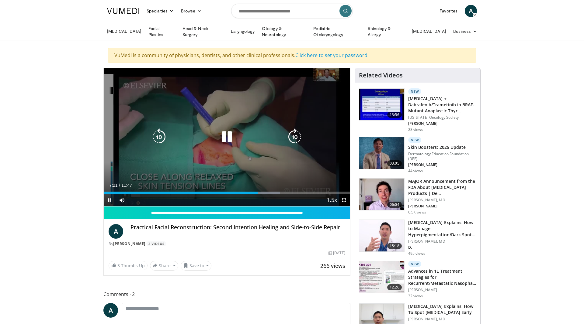 Image resolution: width=584 pixels, height=324 pixels. What do you see at coordinates (227, 193) in the screenshot?
I see `div: Progress Bar` at bounding box center [227, 193].